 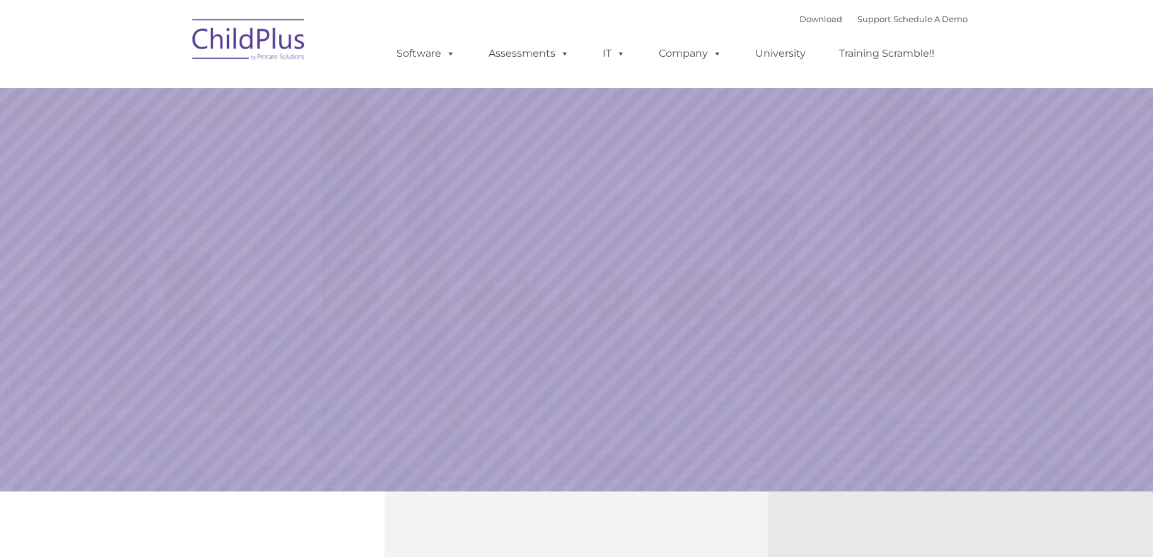 What do you see at coordinates (249, 42) in the screenshot?
I see `img: ChildPlus by Procare Solutions` at bounding box center [249, 42].